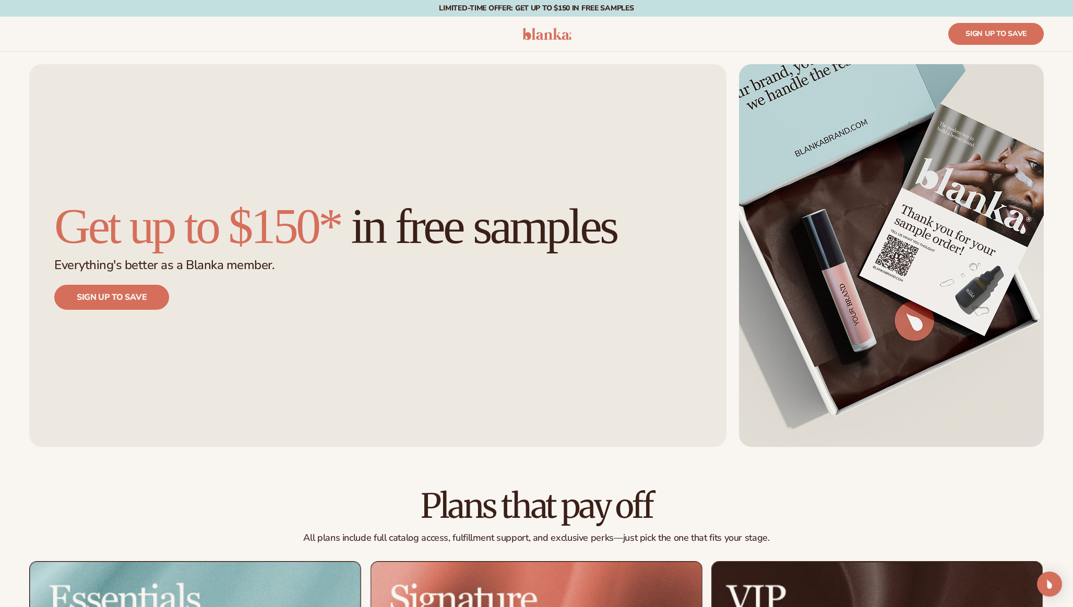 The image size is (1073, 607). What do you see at coordinates (547, 34) in the screenshot?
I see `img: logo` at bounding box center [547, 34].